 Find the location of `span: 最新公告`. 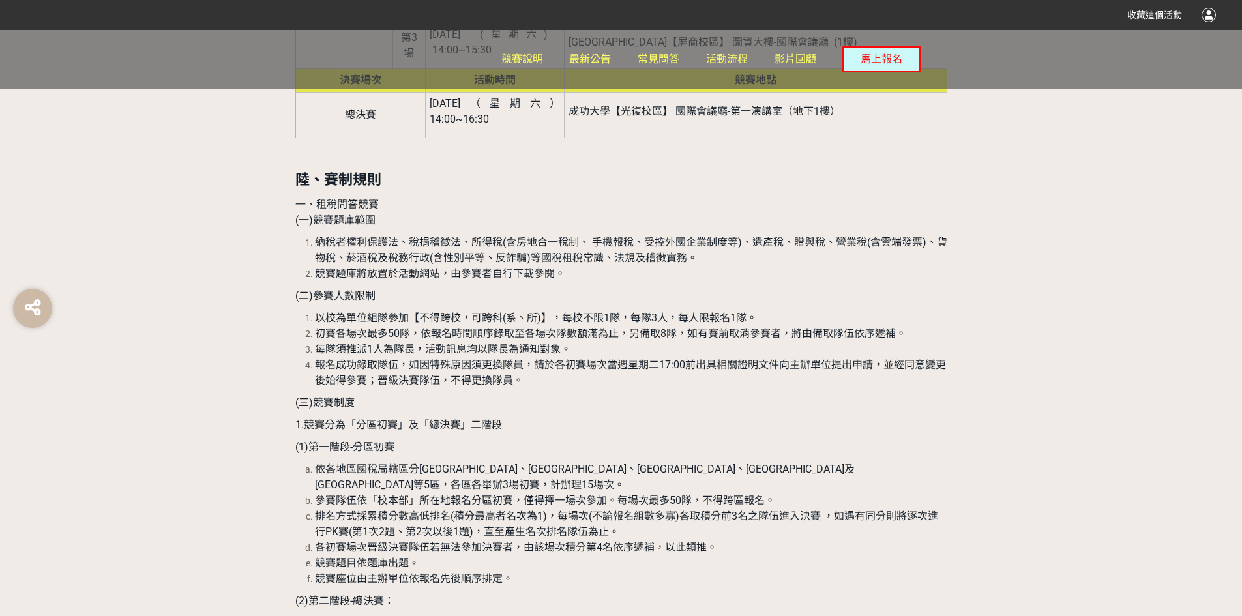

span: 最新公告 is located at coordinates (590, 59).